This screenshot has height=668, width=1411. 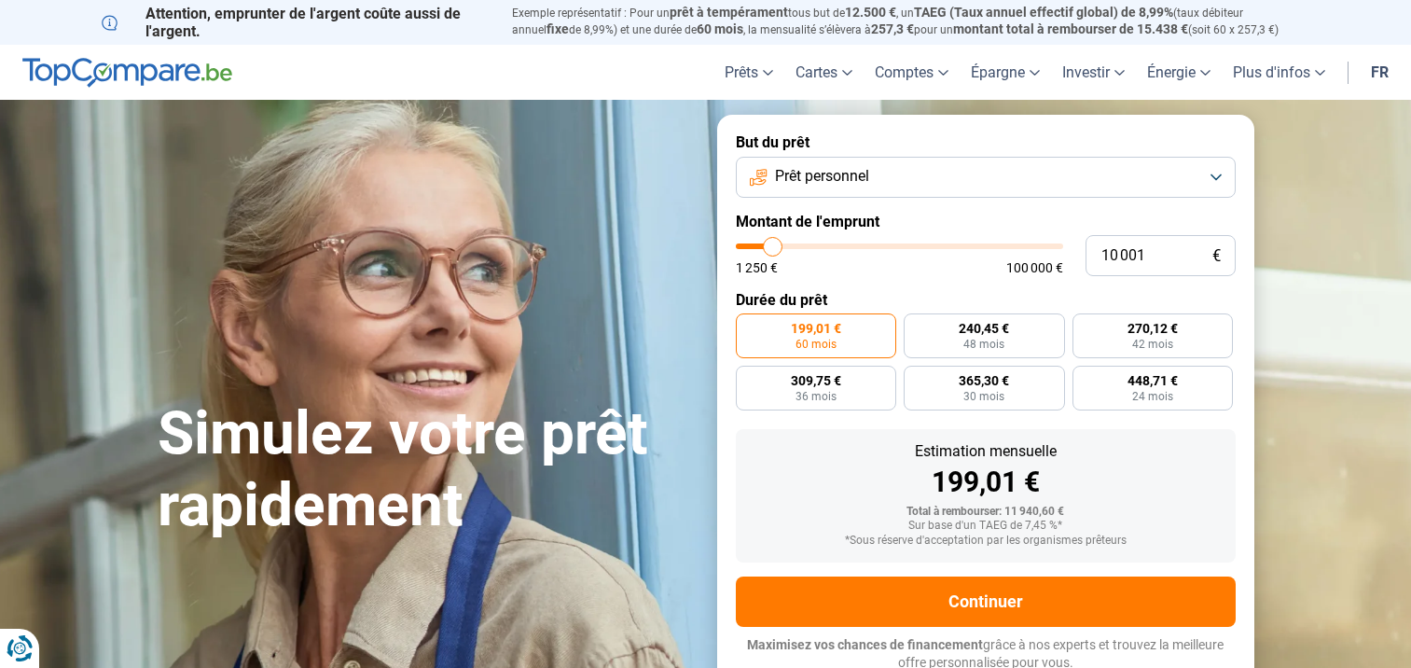 I want to click on span: 448,71 €, so click(x=1153, y=381).